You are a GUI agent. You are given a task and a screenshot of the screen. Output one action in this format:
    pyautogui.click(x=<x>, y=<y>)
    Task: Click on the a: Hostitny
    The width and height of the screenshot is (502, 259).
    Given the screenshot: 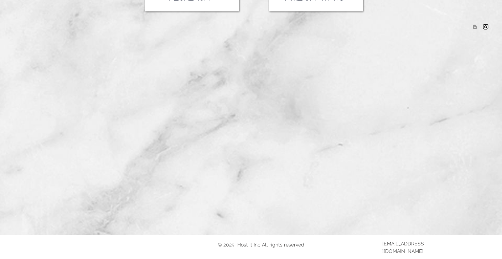 What is the action you would take?
    pyautogui.click(x=486, y=27)
    